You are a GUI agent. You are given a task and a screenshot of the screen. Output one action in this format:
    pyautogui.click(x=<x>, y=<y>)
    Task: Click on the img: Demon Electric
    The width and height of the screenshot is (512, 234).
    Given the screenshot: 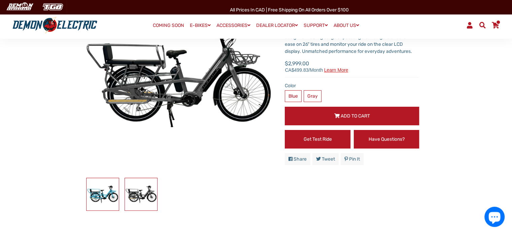 What is the action you would take?
    pyautogui.click(x=20, y=7)
    